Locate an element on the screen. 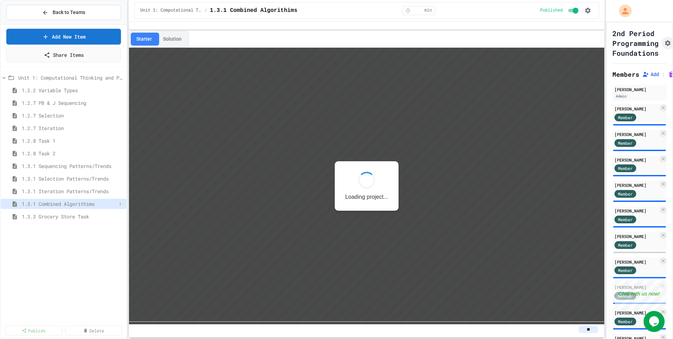 Image resolution: width=673 pixels, height=339 pixels. a: Delete is located at coordinates (94, 331).